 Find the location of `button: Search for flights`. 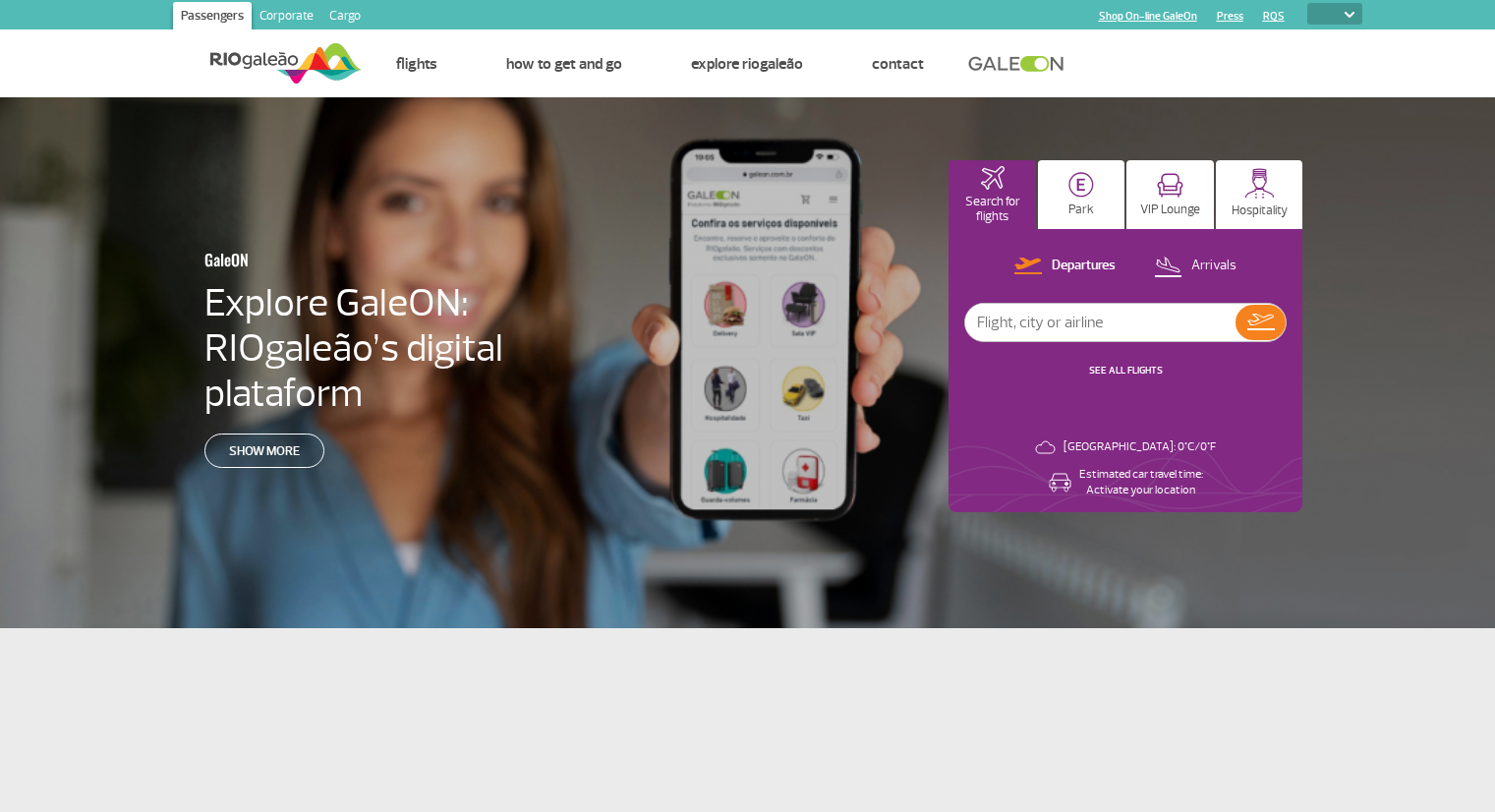

button: Search for flights is located at coordinates (992, 195).